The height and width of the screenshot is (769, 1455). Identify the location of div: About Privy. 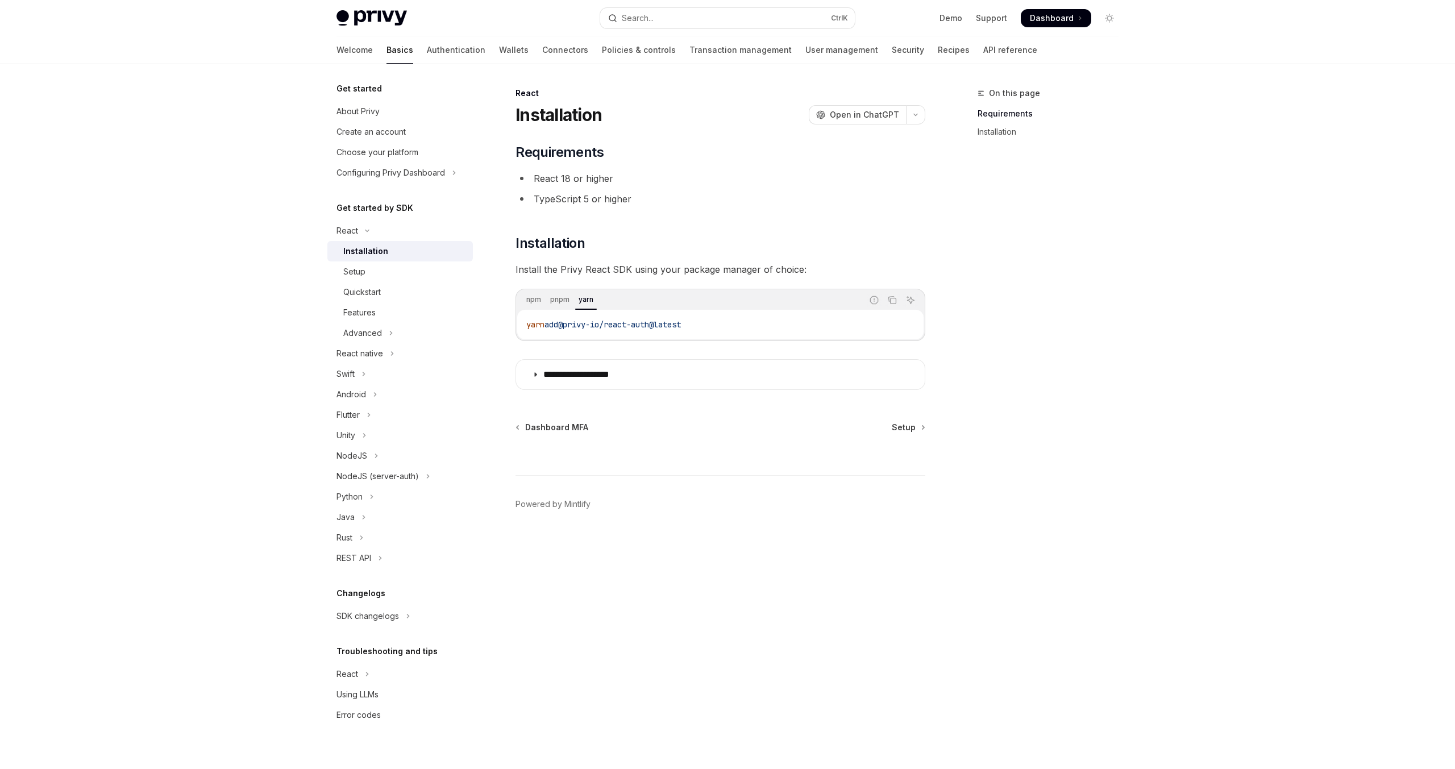
(358, 111).